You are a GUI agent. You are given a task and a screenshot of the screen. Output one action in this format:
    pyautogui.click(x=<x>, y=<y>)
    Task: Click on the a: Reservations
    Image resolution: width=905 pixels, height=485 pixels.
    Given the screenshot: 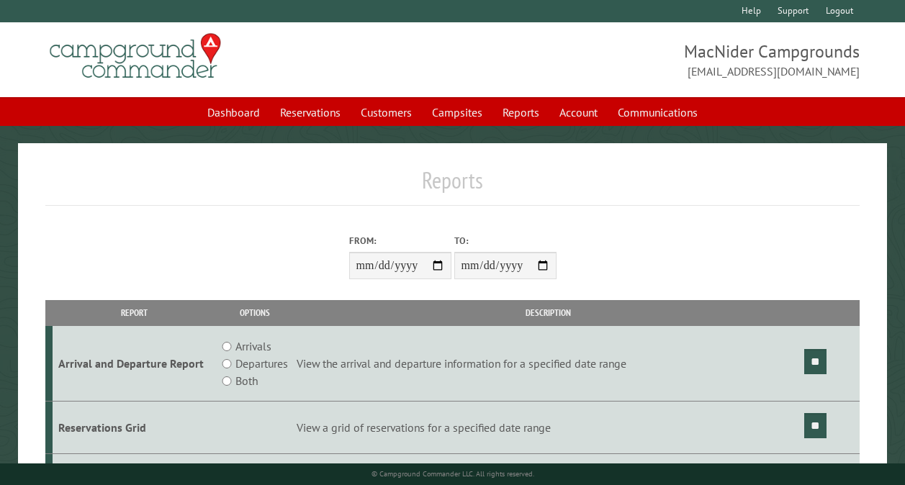 What is the action you would take?
    pyautogui.click(x=310, y=112)
    